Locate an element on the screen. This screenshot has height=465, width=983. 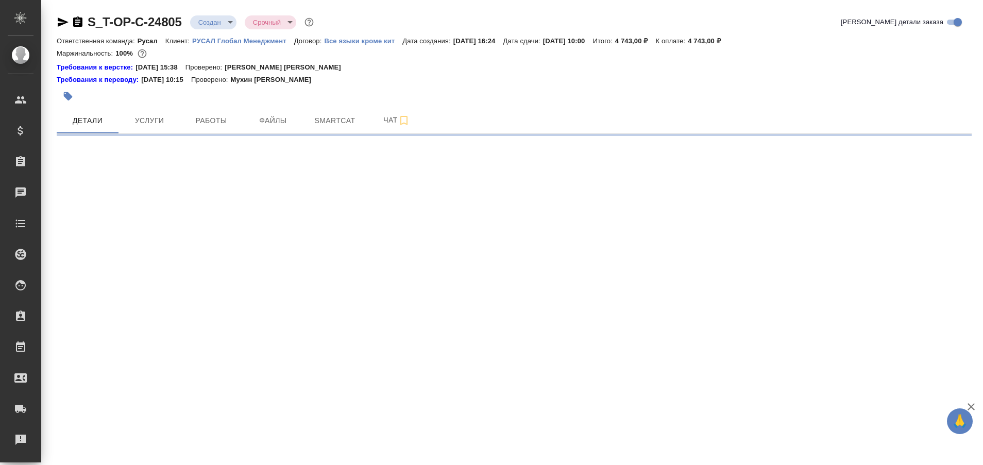
a: Все языки кроме кит is located at coordinates (363, 40).